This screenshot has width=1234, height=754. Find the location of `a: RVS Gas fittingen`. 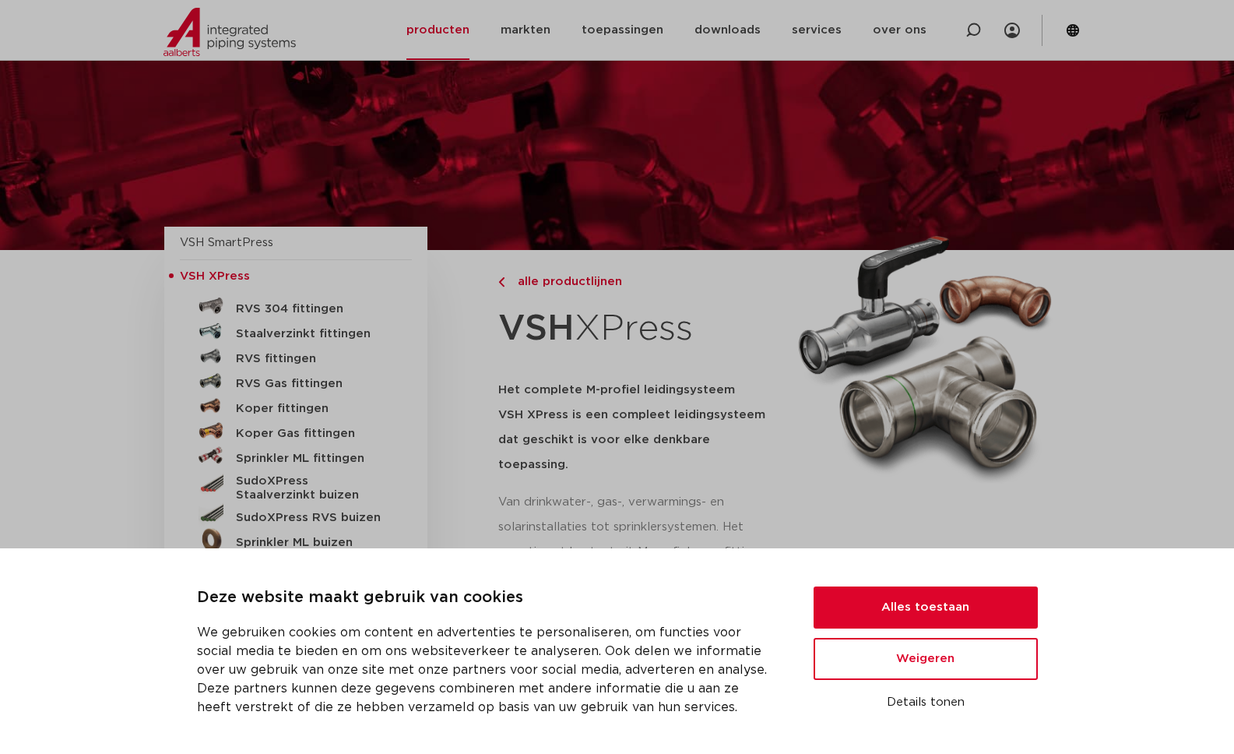

a: RVS Gas fittingen is located at coordinates (296, 381).